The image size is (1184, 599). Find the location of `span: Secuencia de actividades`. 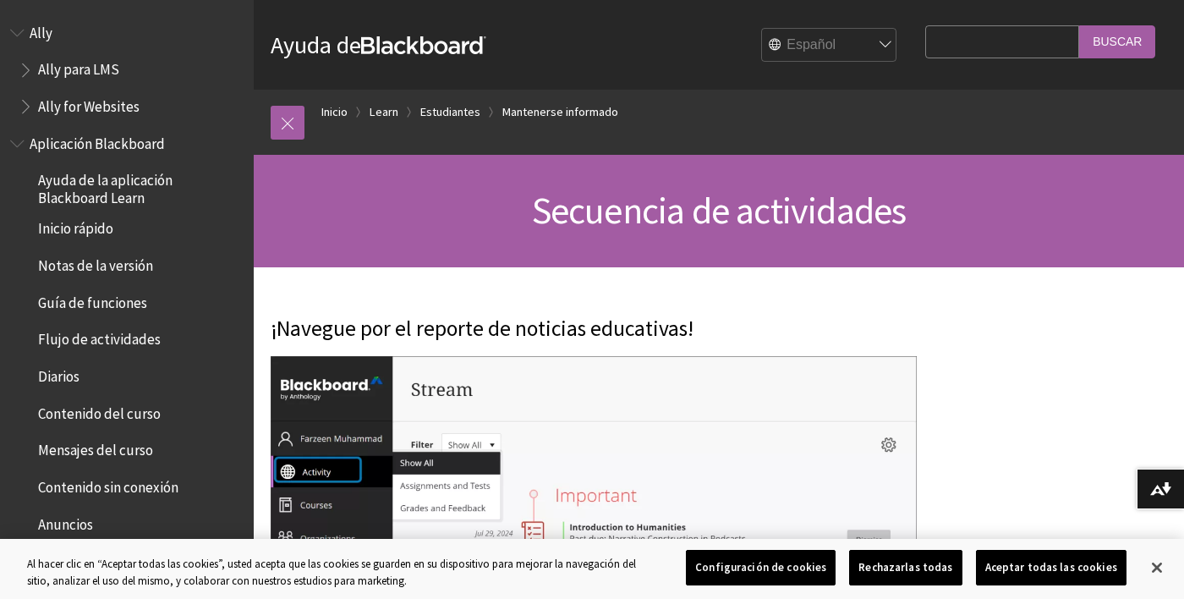

span: Secuencia de actividades is located at coordinates (719, 210).